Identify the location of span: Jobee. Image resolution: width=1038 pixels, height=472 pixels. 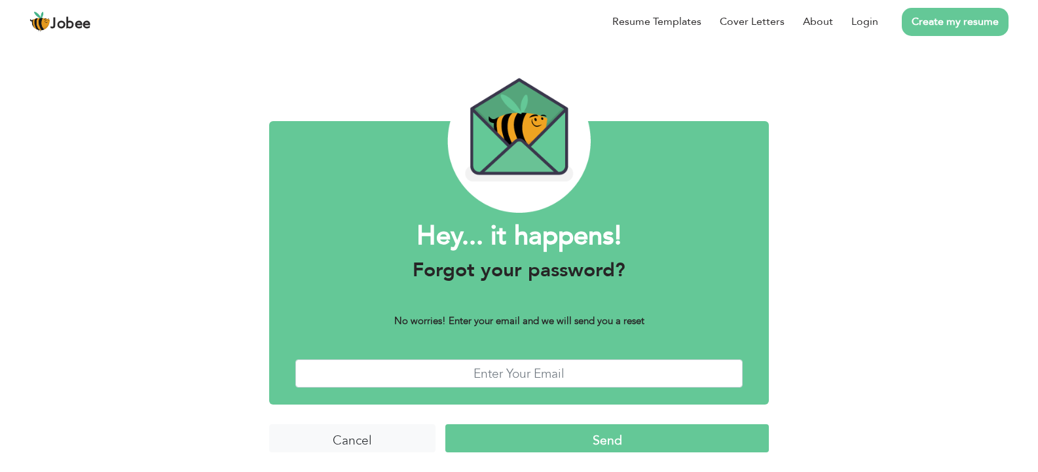
(71, 24).